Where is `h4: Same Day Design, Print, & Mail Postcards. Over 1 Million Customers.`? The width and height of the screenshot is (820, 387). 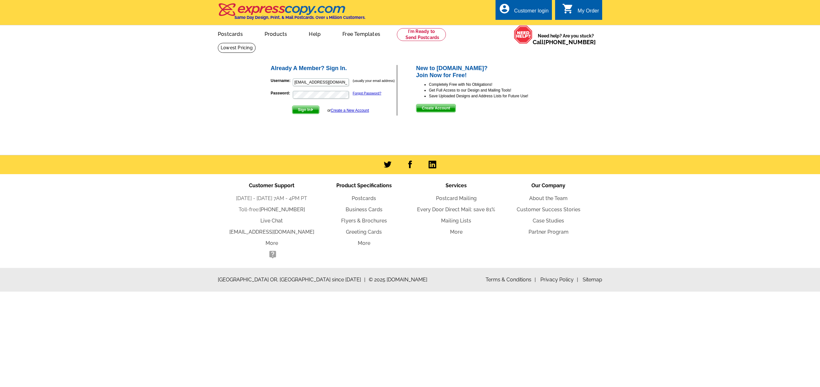 h4: Same Day Design, Print, & Mail Postcards. Over 1 Million Customers. is located at coordinates (300, 17).